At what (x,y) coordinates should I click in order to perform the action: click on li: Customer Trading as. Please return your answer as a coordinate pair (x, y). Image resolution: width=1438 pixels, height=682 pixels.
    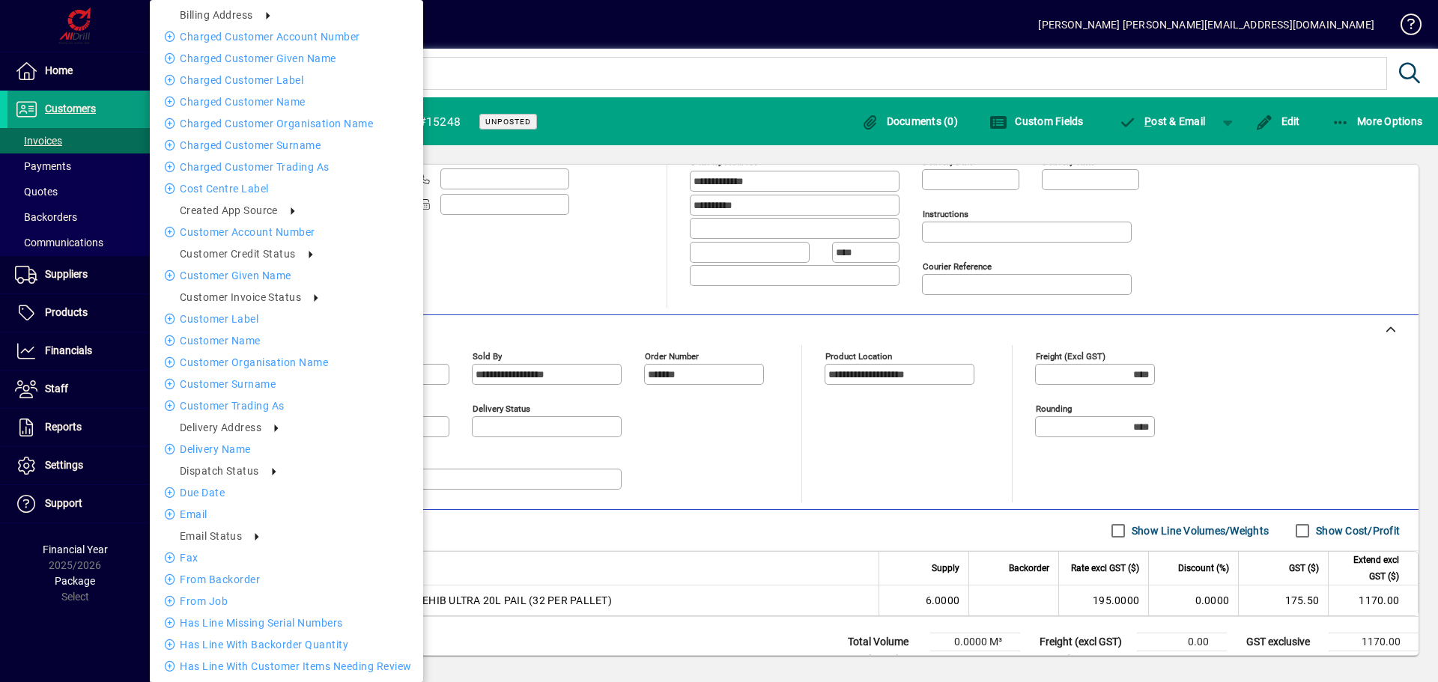
    Looking at the image, I should click on (286, 406).